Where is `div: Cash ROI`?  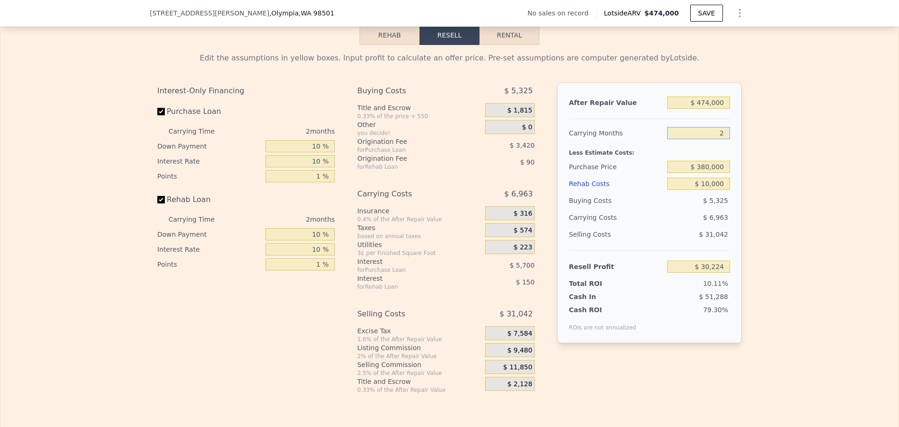
div: Cash ROI is located at coordinates (603, 309).